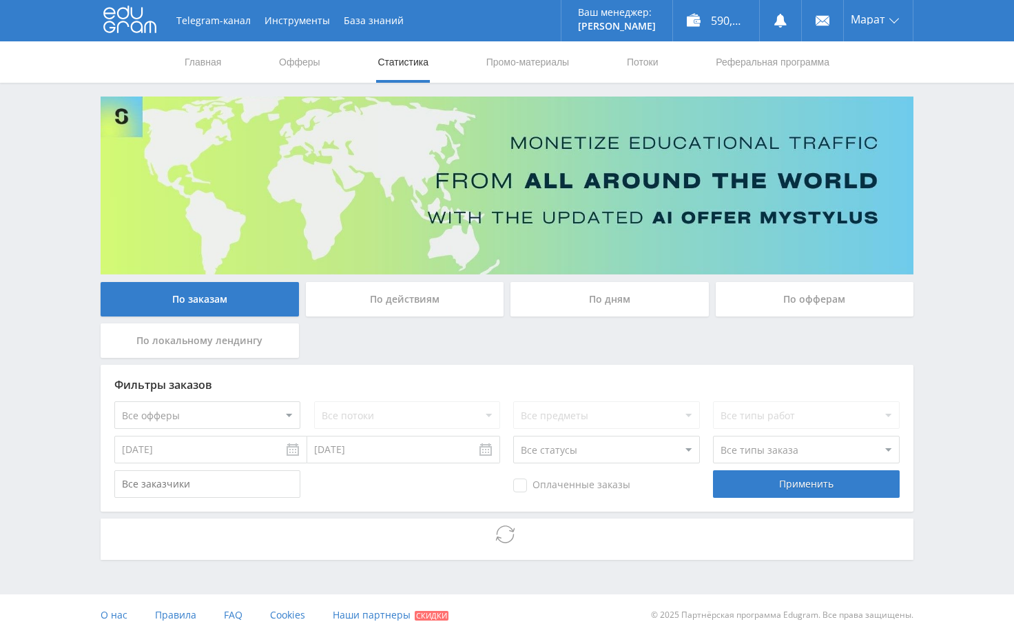 This screenshot has width=1014, height=633. What do you see at coordinates (868, 19) in the screenshot?
I see `span: Марат` at bounding box center [868, 19].